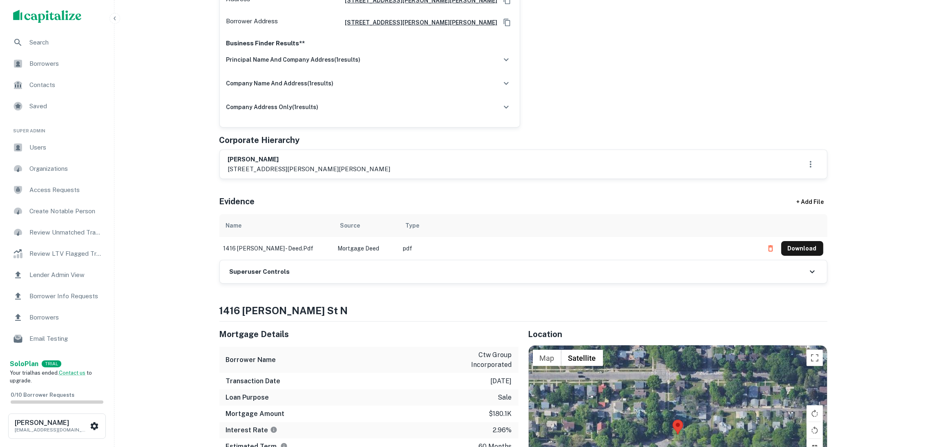 This screenshot has height=447, width=932. Describe the element at coordinates (57, 42) in the screenshot. I see `div: Search` at that location.